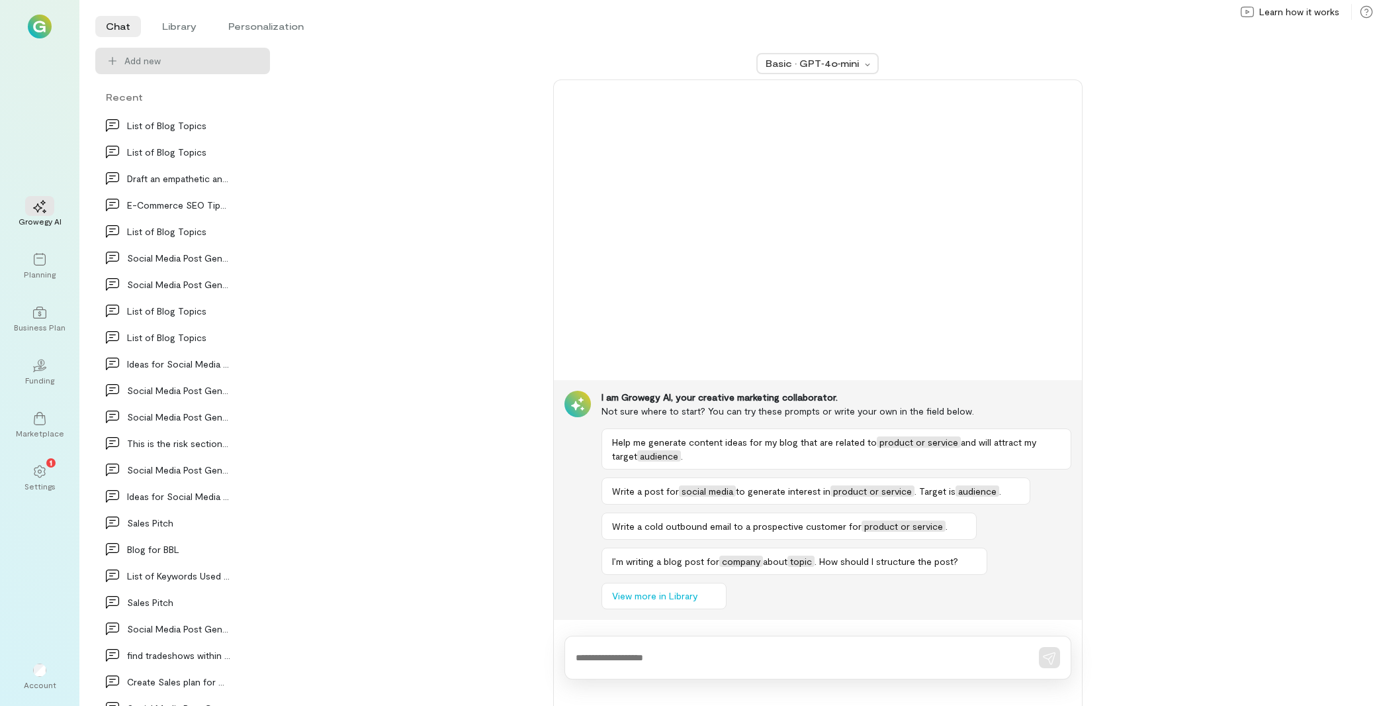 Image resolution: width=1381 pixels, height=706 pixels. I want to click on button: Write a cold outbound email to a prospective customer forproduct or service., so click(789, 526).